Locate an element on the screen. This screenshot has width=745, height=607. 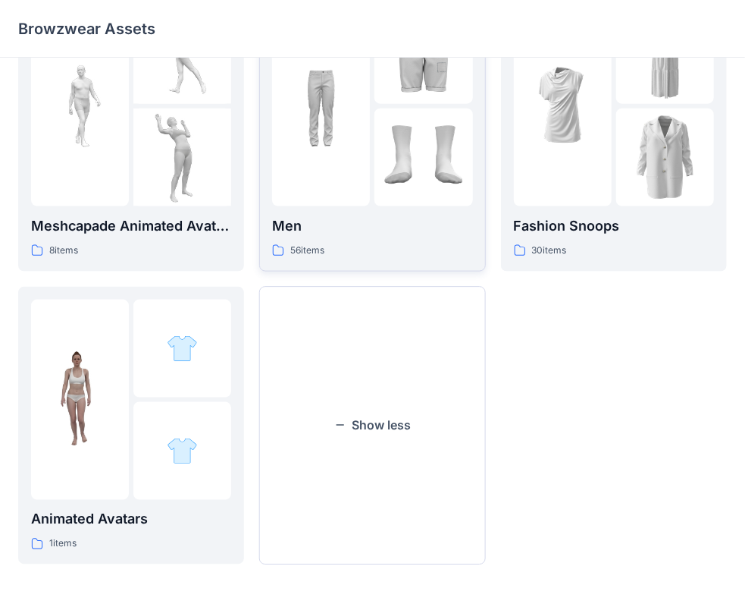
p: Fashion Snoops is located at coordinates (614, 226).